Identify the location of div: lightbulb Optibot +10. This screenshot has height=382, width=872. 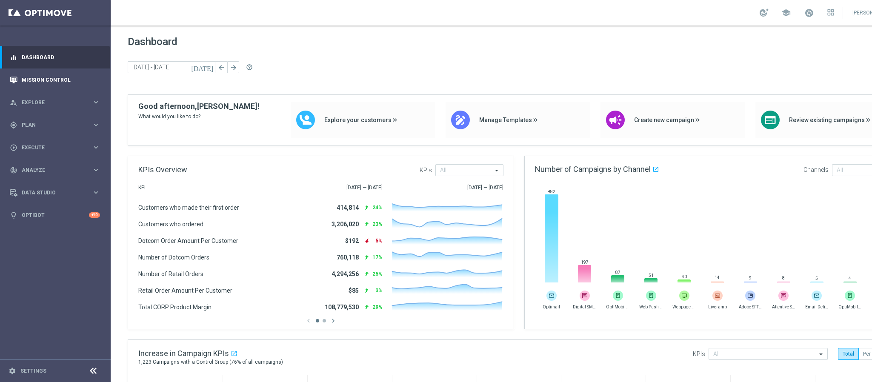
(55, 215).